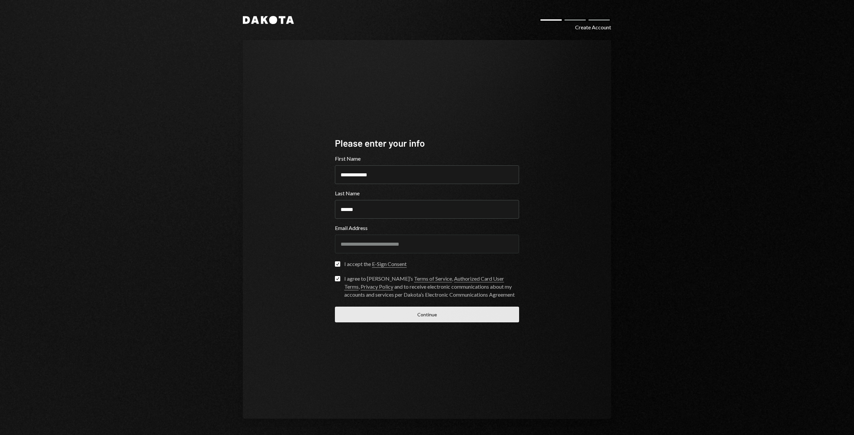 The image size is (854, 435). I want to click on button: Continue, so click(427, 315).